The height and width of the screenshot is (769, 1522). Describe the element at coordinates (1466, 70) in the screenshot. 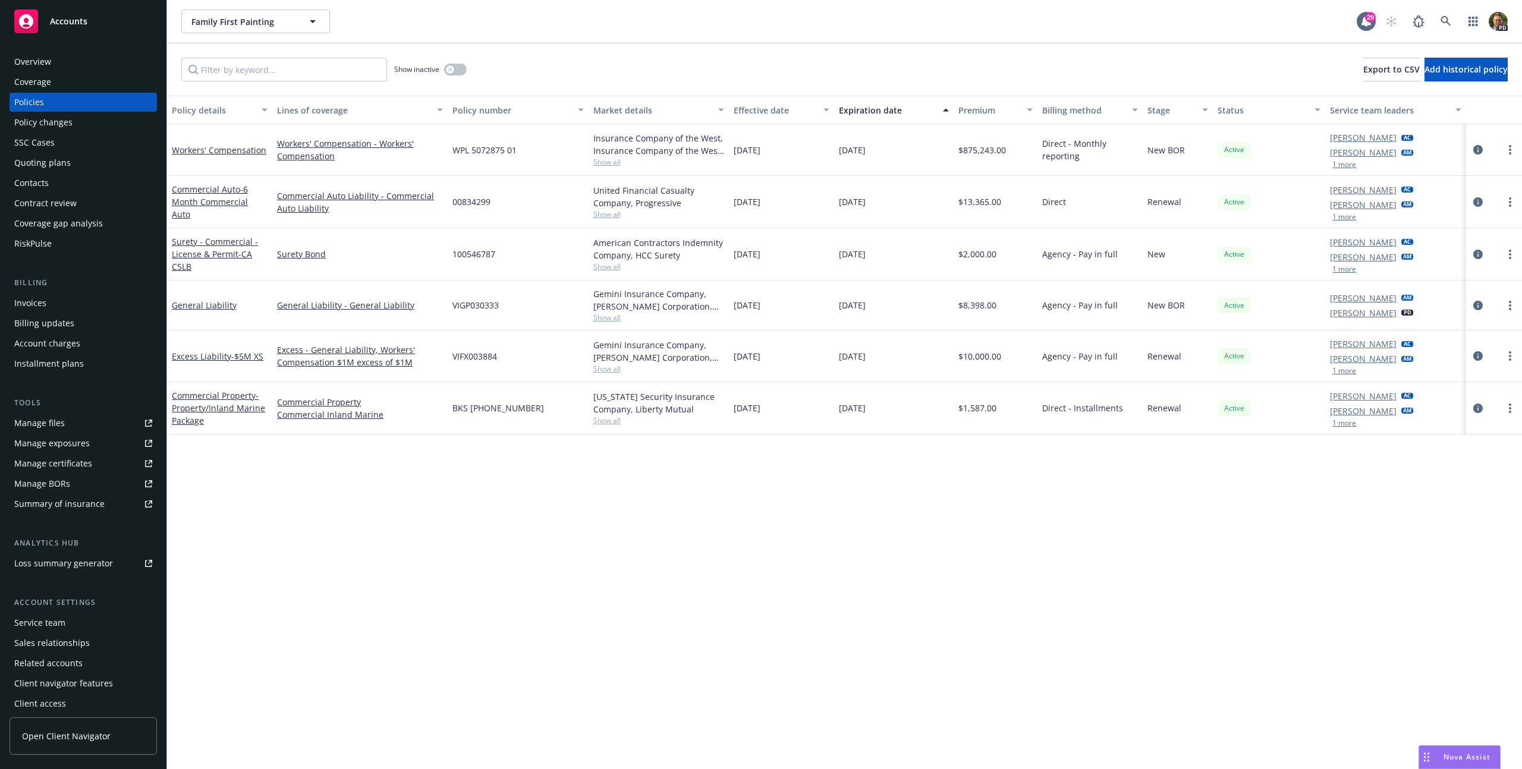

I see `button: Add historical policy` at that location.